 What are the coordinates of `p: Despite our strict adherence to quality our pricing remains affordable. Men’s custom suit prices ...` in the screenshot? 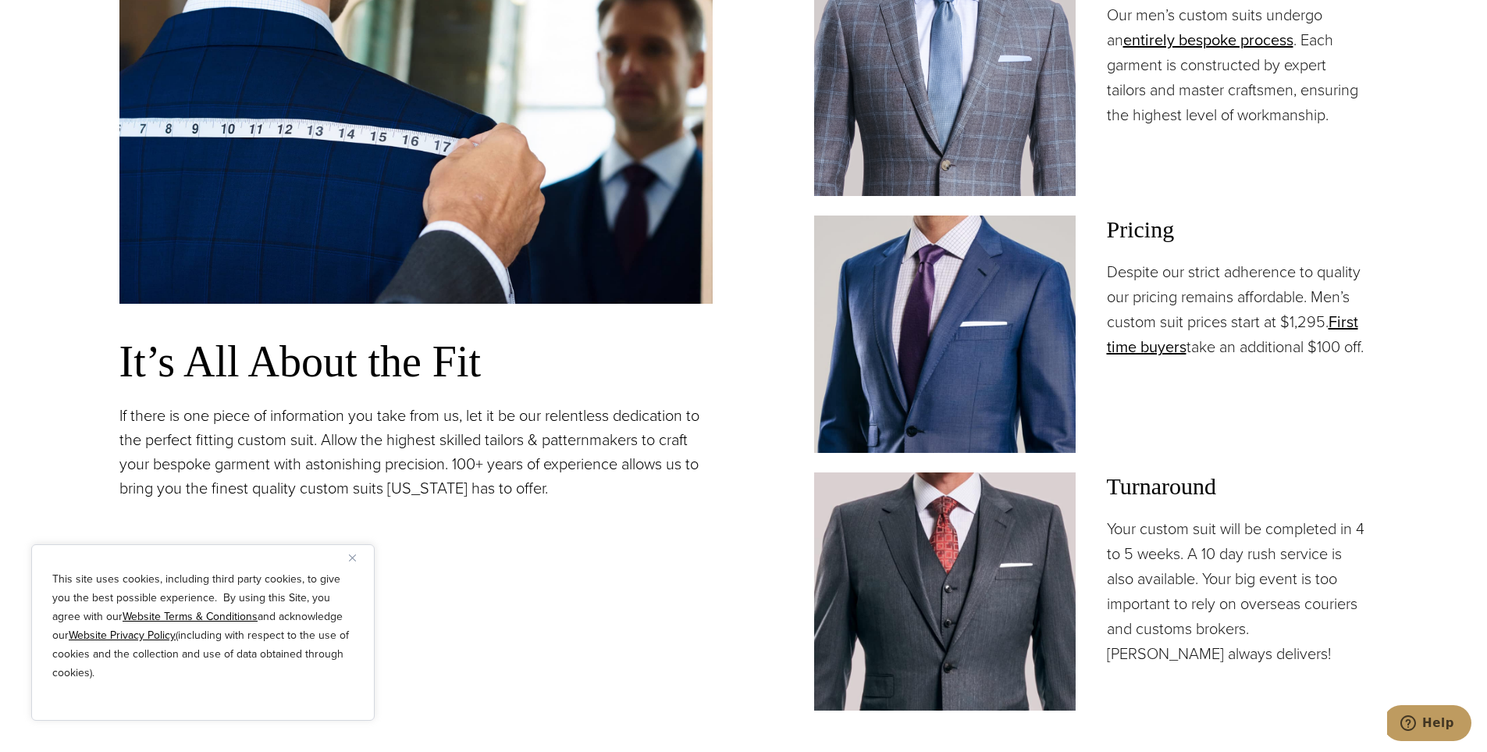 It's located at (1237, 309).